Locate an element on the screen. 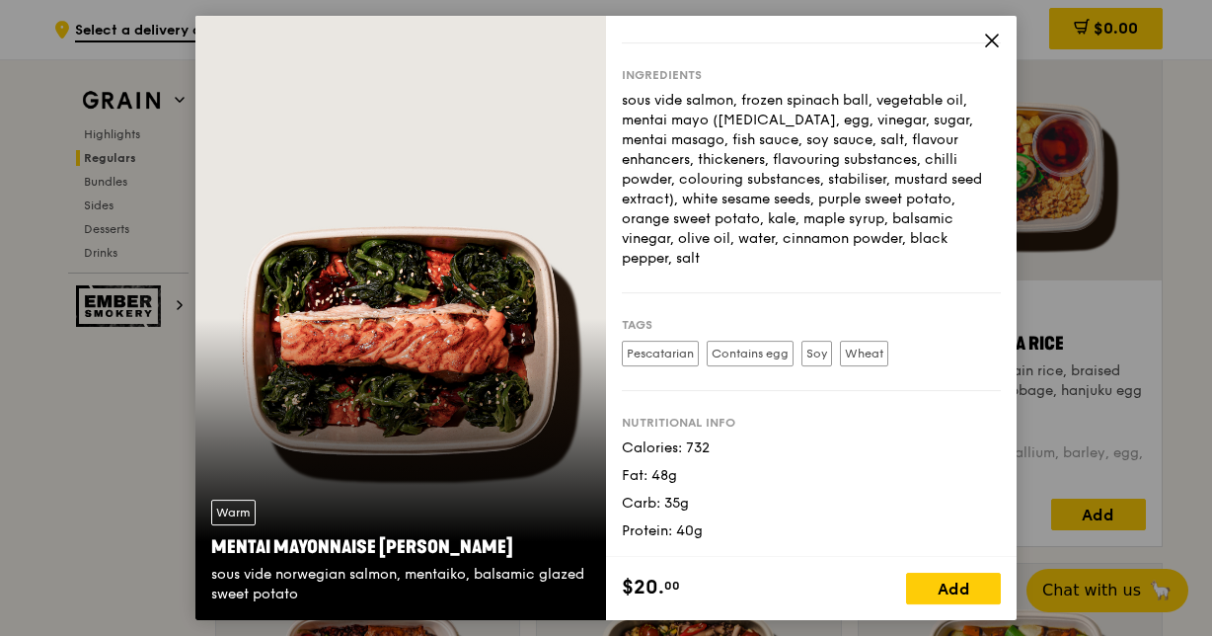 The width and height of the screenshot is (1212, 636). div: Tags is located at coordinates (811, 325).